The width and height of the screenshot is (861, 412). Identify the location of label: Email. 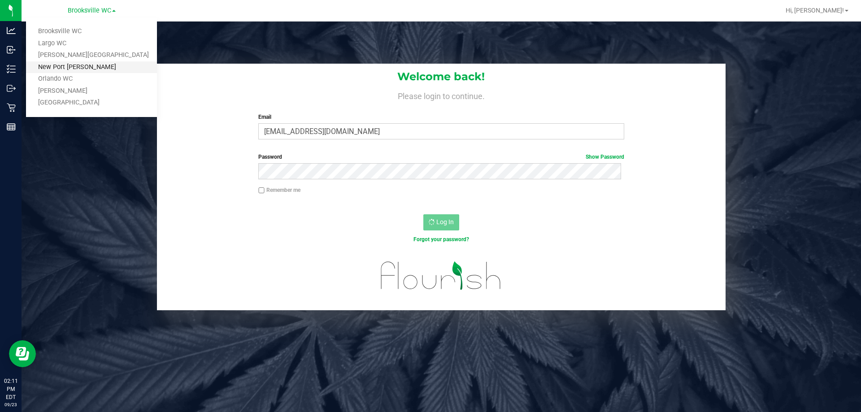
(441, 117).